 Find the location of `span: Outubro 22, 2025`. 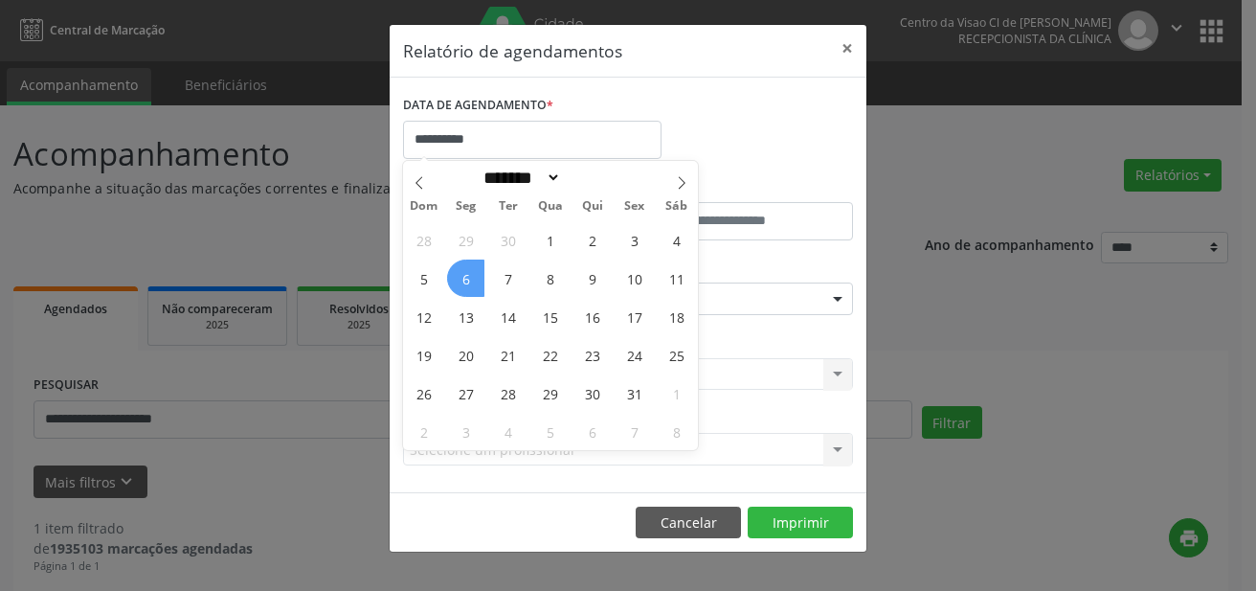

span: Outubro 22, 2025 is located at coordinates (549, 354).